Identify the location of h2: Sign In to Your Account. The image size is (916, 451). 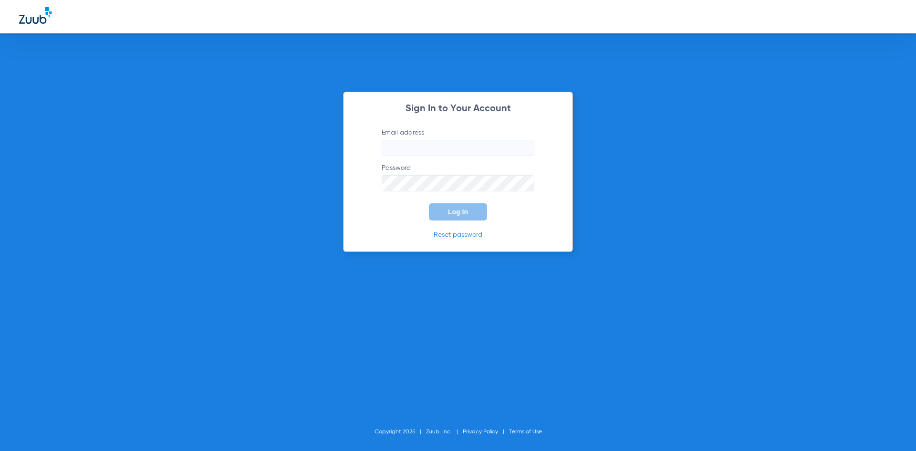
(458, 109).